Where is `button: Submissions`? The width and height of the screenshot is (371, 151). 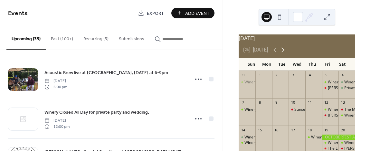
button: Submissions is located at coordinates (131, 37).